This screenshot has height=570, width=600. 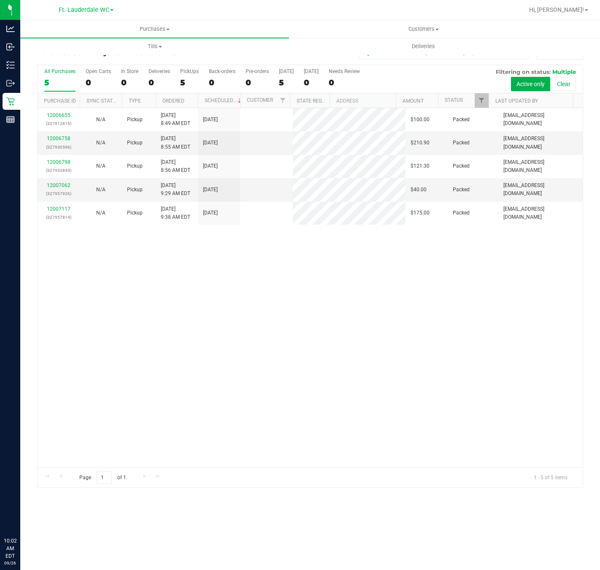 What do you see at coordinates (420, 119) in the screenshot?
I see `span: $100.00` at bounding box center [420, 119].